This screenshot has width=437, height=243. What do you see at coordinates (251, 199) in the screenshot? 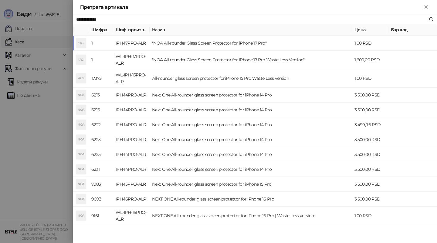
I see `td: NEXT ONE All-rounder glass screen protector for iPhone 16 Pro` at bounding box center [251, 199].